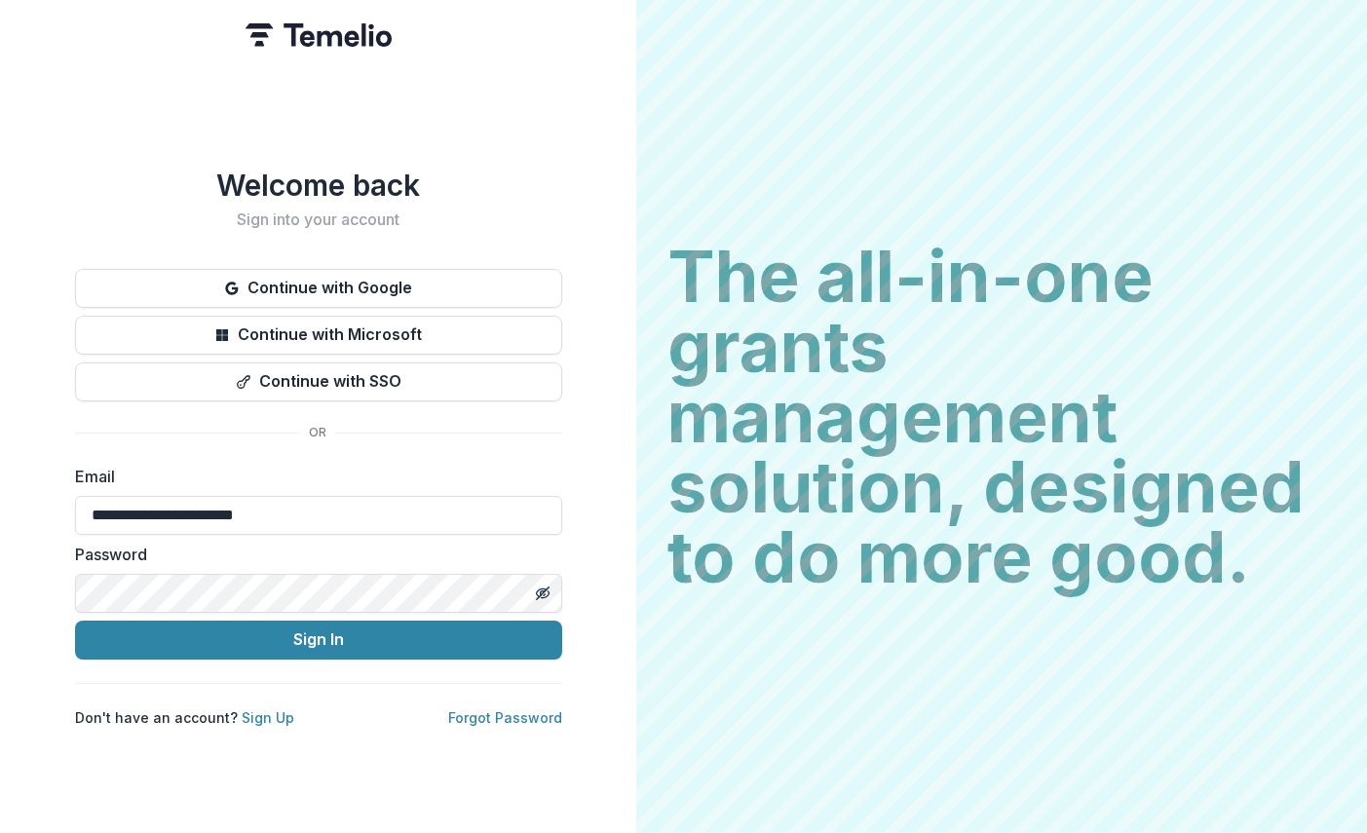 The width and height of the screenshot is (1367, 833). What do you see at coordinates (318, 288) in the screenshot?
I see `button: Continue with Google` at bounding box center [318, 288].